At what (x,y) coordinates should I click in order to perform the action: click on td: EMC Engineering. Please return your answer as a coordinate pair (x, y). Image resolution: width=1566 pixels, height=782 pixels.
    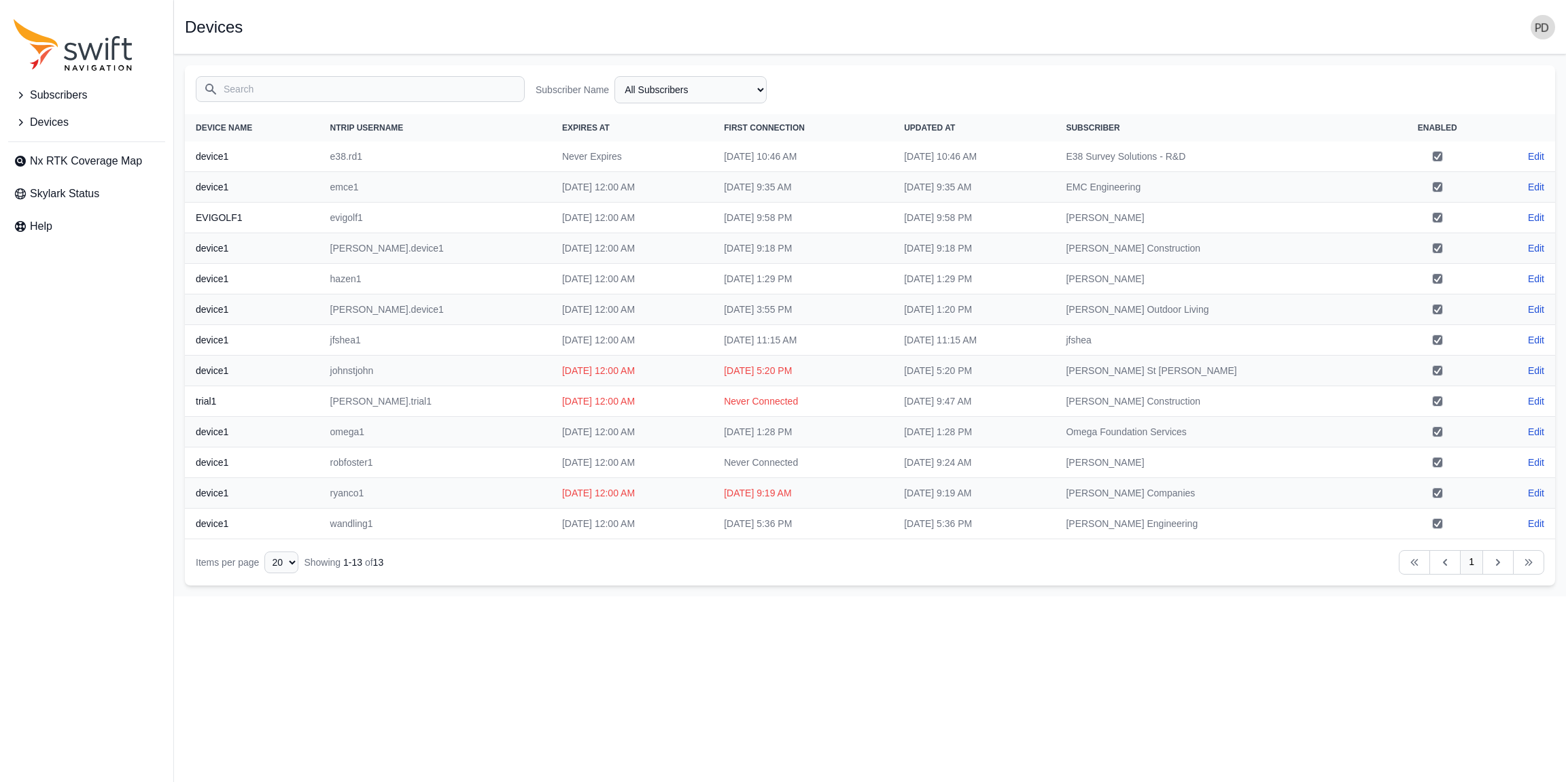
    Looking at the image, I should click on (1220, 187).